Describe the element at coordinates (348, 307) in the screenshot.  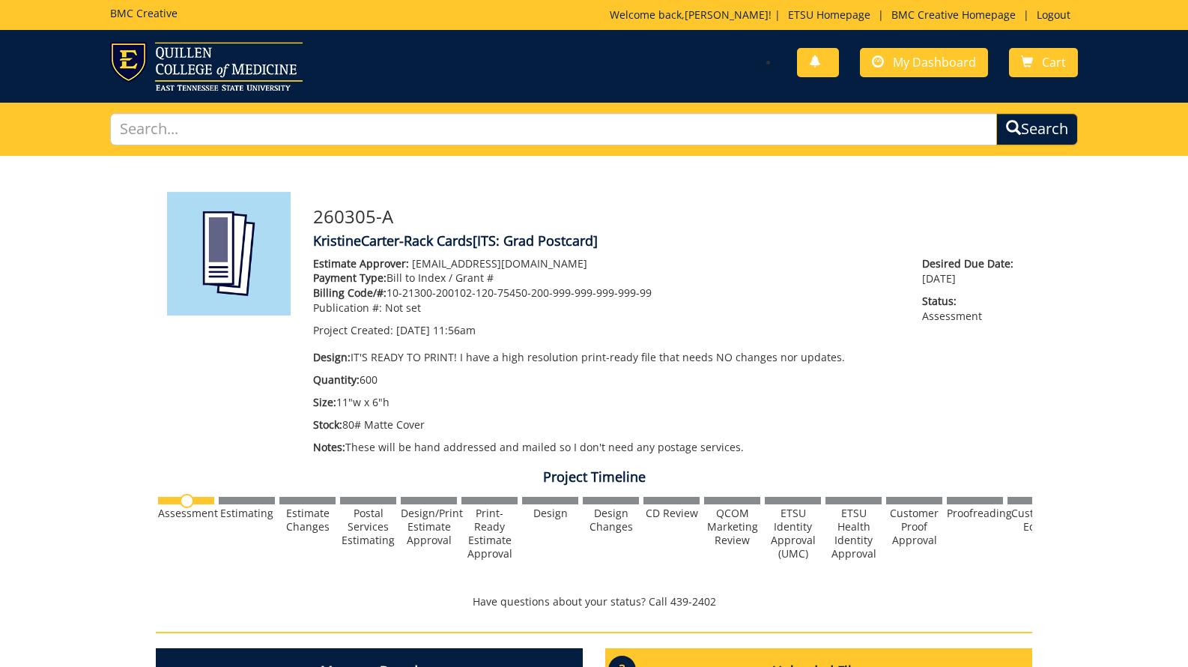
I see `span: Publication #:` at that location.